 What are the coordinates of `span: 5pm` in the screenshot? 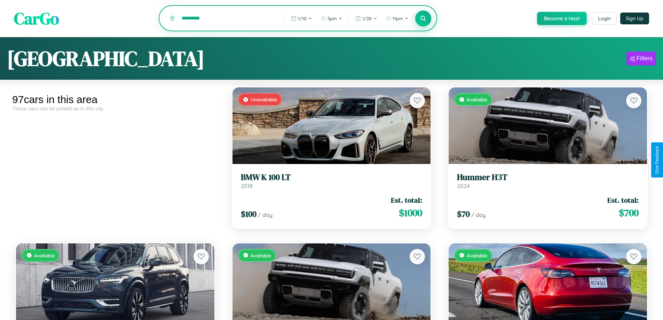 It's located at (332, 18).